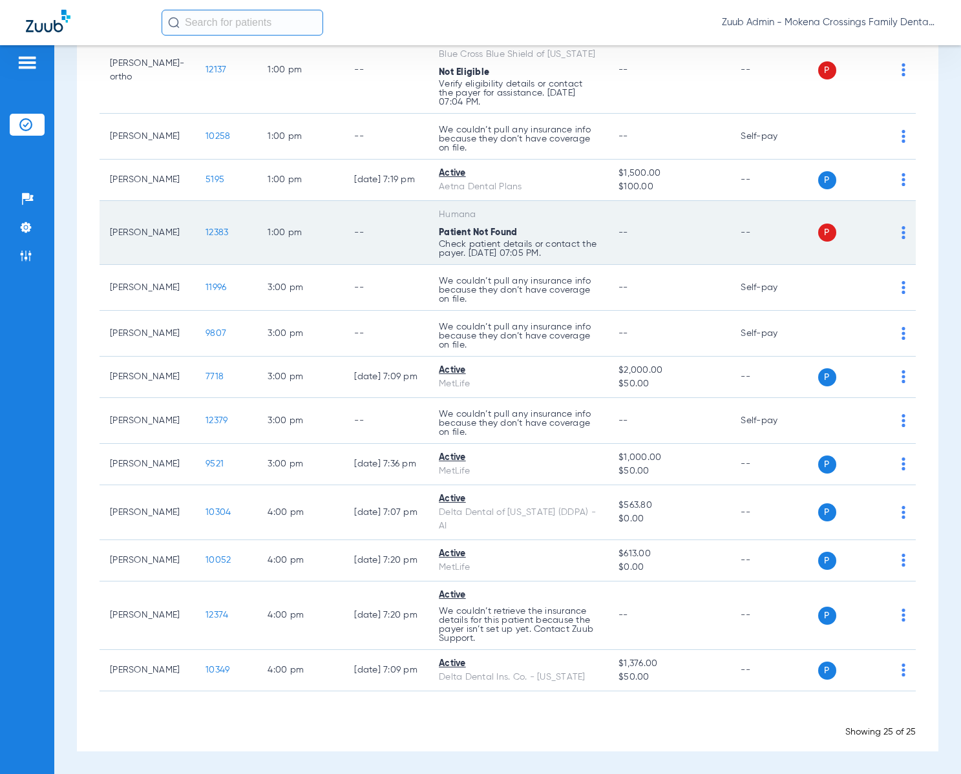 This screenshot has height=774, width=961. I want to click on div: Aetna Dental Plans, so click(518, 187).